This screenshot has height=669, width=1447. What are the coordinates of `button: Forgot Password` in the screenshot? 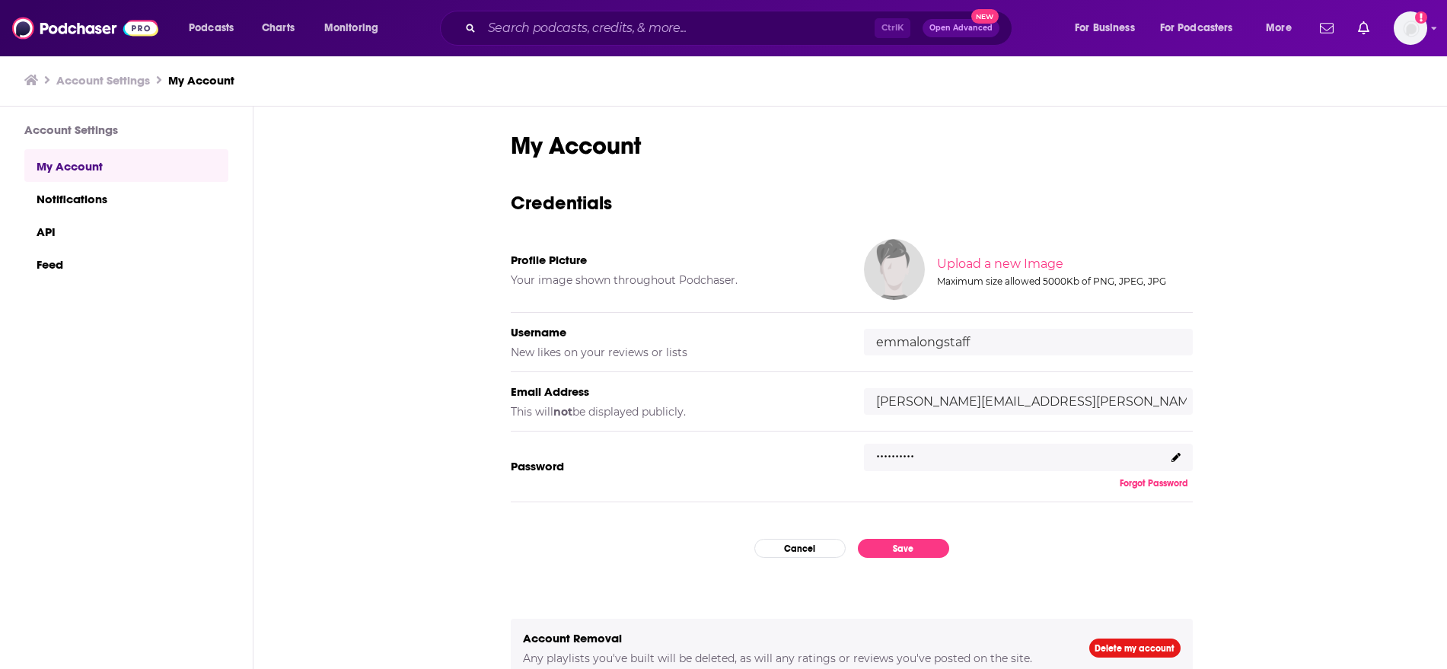 It's located at (1154, 483).